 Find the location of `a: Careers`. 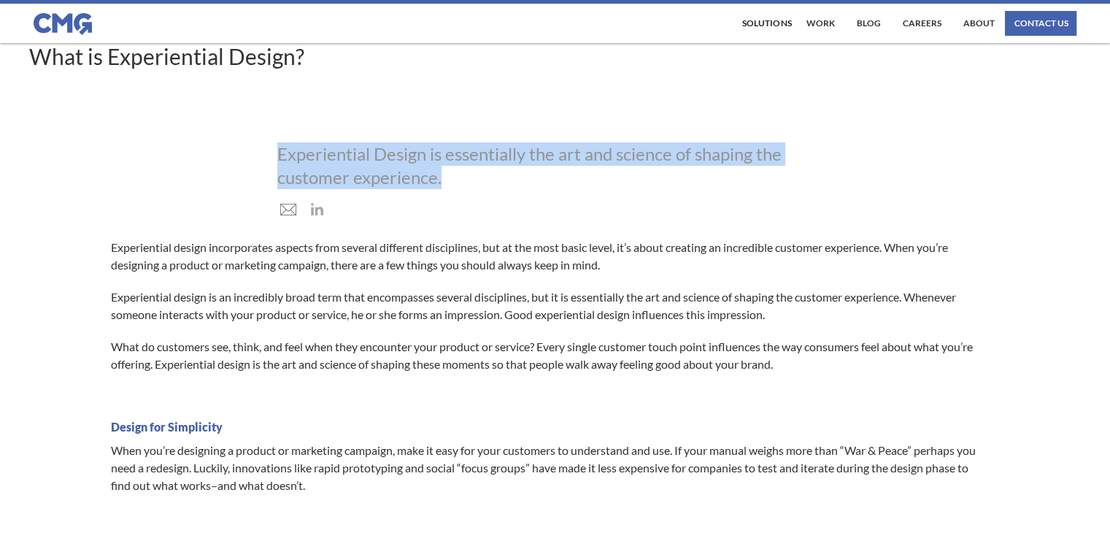

a: Careers is located at coordinates (921, 23).